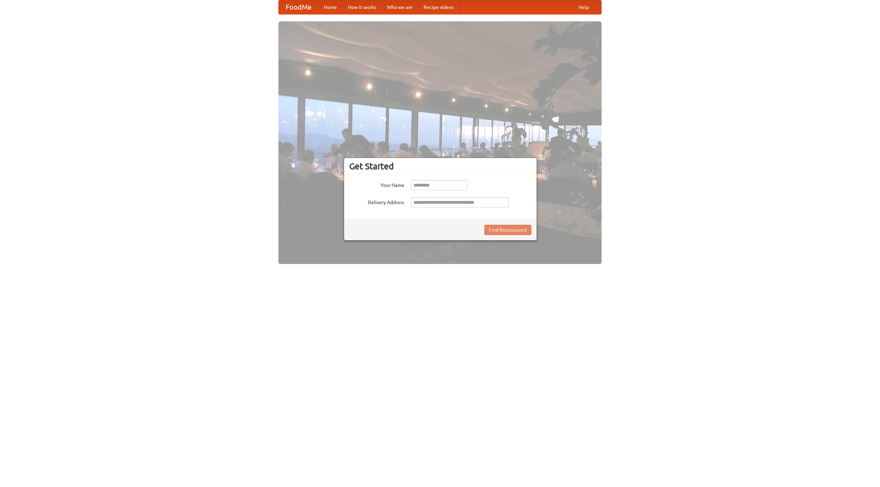  I want to click on a: Home, so click(330, 7).